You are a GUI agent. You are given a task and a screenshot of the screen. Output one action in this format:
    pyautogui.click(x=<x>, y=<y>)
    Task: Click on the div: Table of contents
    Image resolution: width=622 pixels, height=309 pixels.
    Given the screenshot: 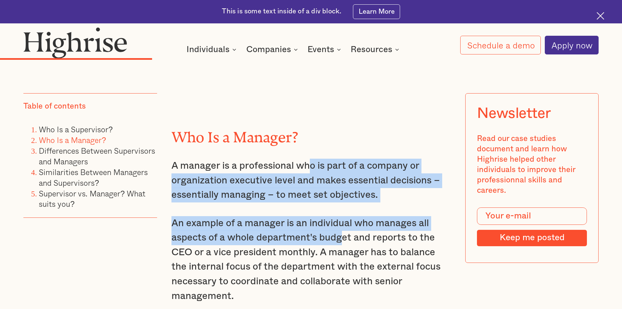 What is the action you would take?
    pyautogui.click(x=54, y=106)
    